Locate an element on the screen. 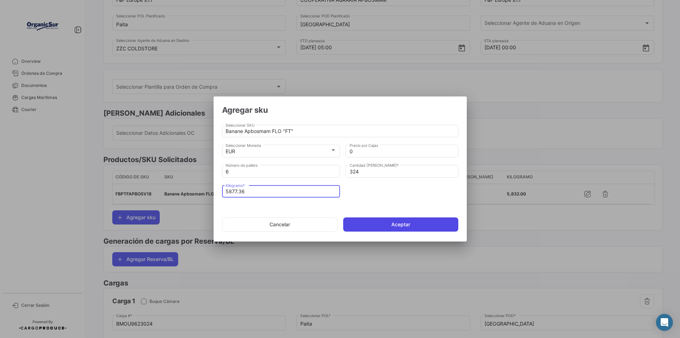 This screenshot has width=680, height=338. div: Abrir Intercom Messenger is located at coordinates (665, 322).